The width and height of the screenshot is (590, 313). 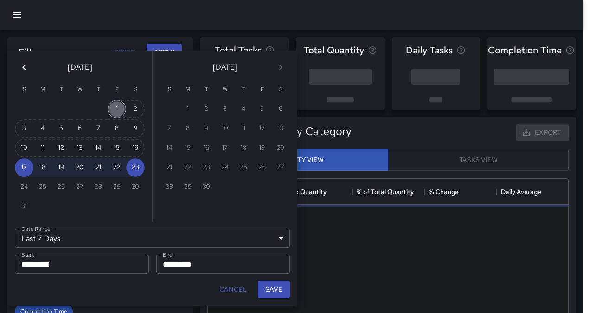 I want to click on button: 2, so click(x=135, y=109).